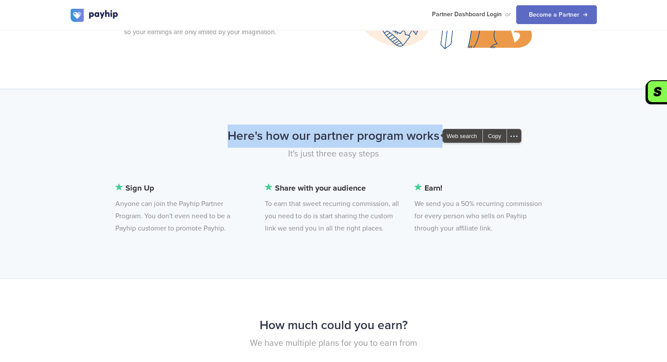  Describe the element at coordinates (183, 188) in the screenshot. I see `b: Sign Up` at that location.